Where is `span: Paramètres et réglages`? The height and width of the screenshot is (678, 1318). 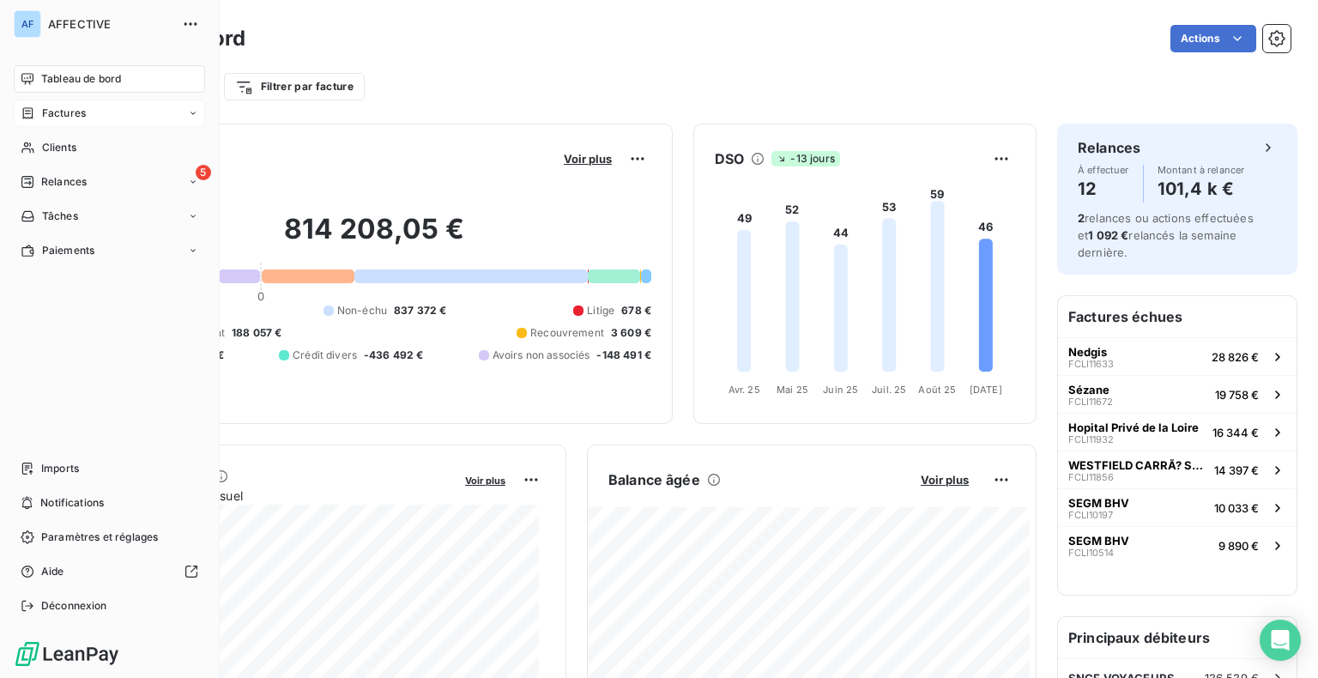
span: Paramètres et réglages is located at coordinates (100, 537).